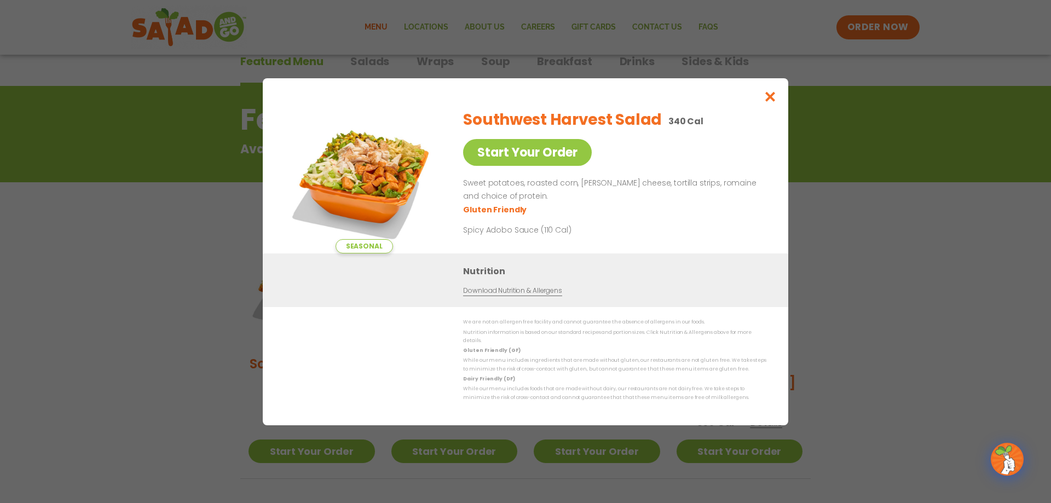  I want to click on img: Featured product photo for Southwest Harvest Salad, so click(364, 177).